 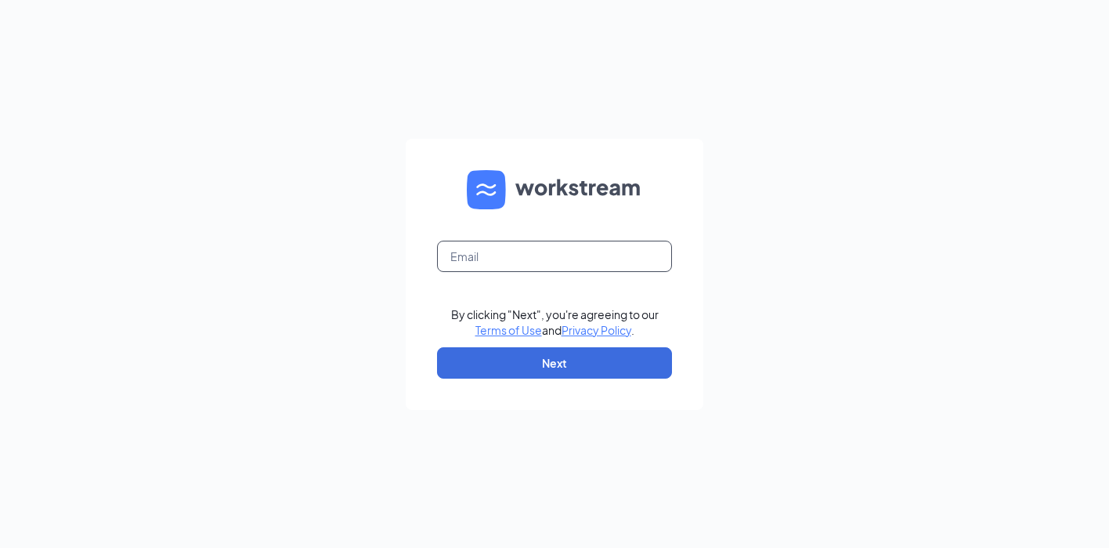 What do you see at coordinates (555, 363) in the screenshot?
I see `button: Next` at bounding box center [555, 363].